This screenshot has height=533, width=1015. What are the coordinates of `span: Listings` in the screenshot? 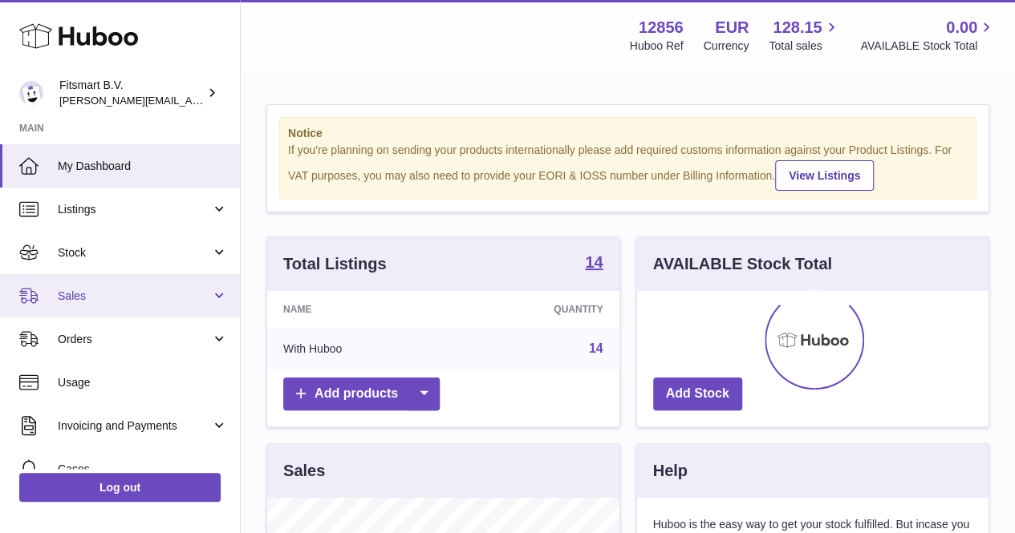 It's located at (134, 209).